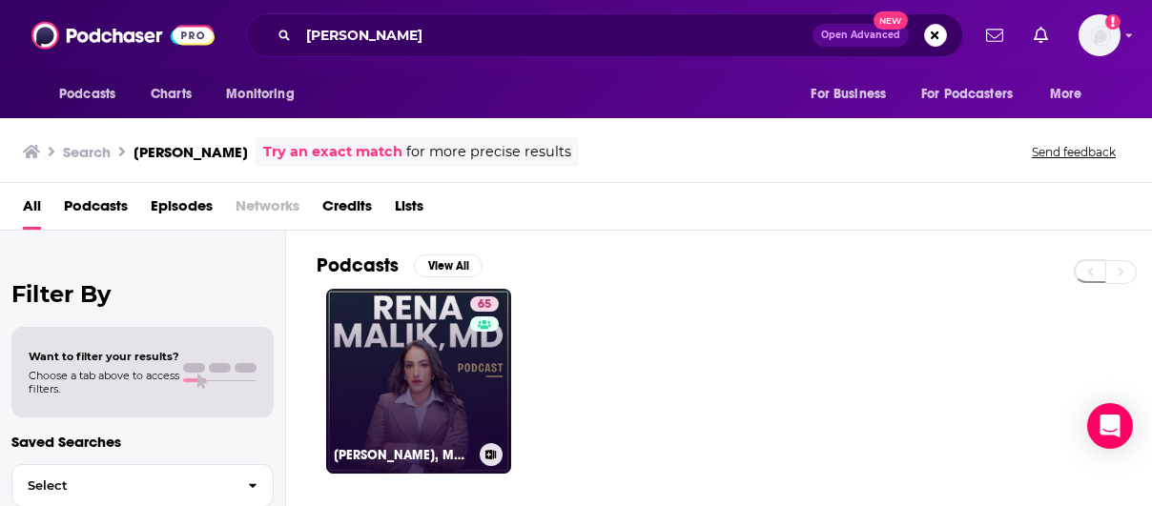 The height and width of the screenshot is (506, 1152). Describe the element at coordinates (181, 210) in the screenshot. I see `span: Episodes` at that location.